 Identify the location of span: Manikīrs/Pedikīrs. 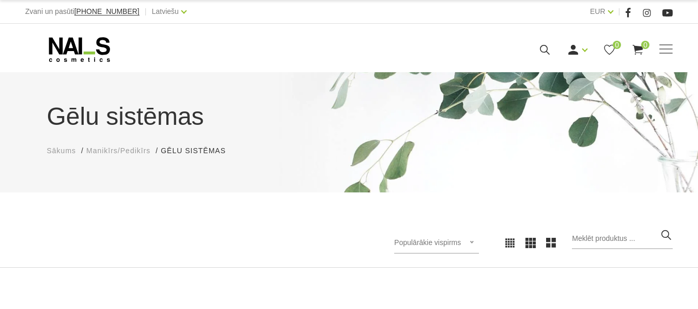
(118, 151).